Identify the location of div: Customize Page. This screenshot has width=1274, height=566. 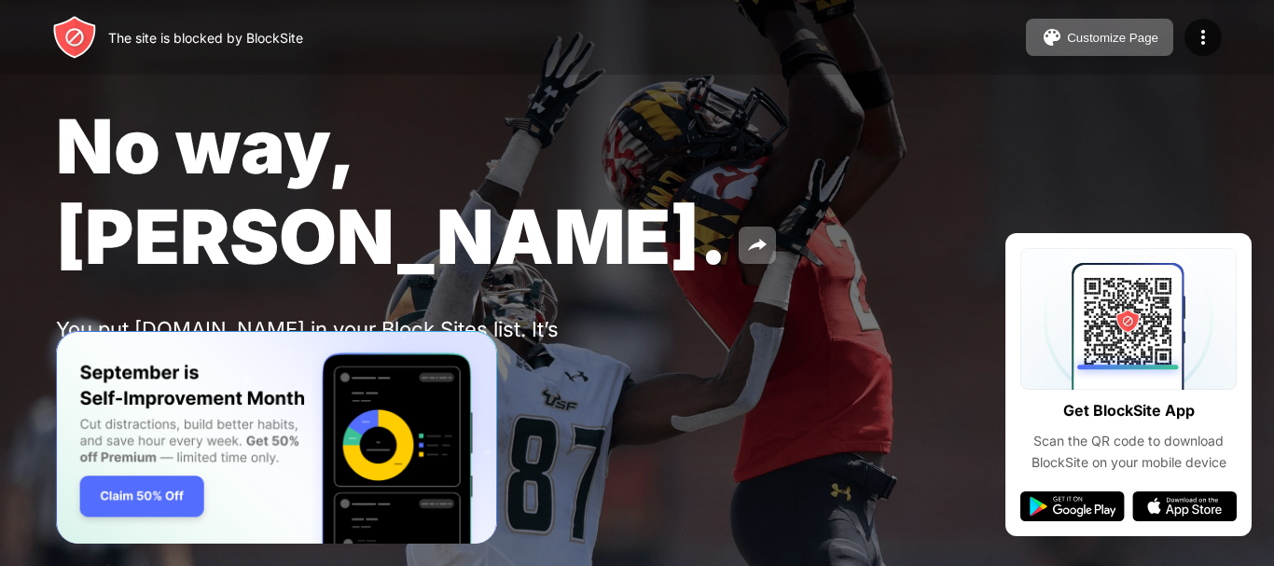
(1112, 37).